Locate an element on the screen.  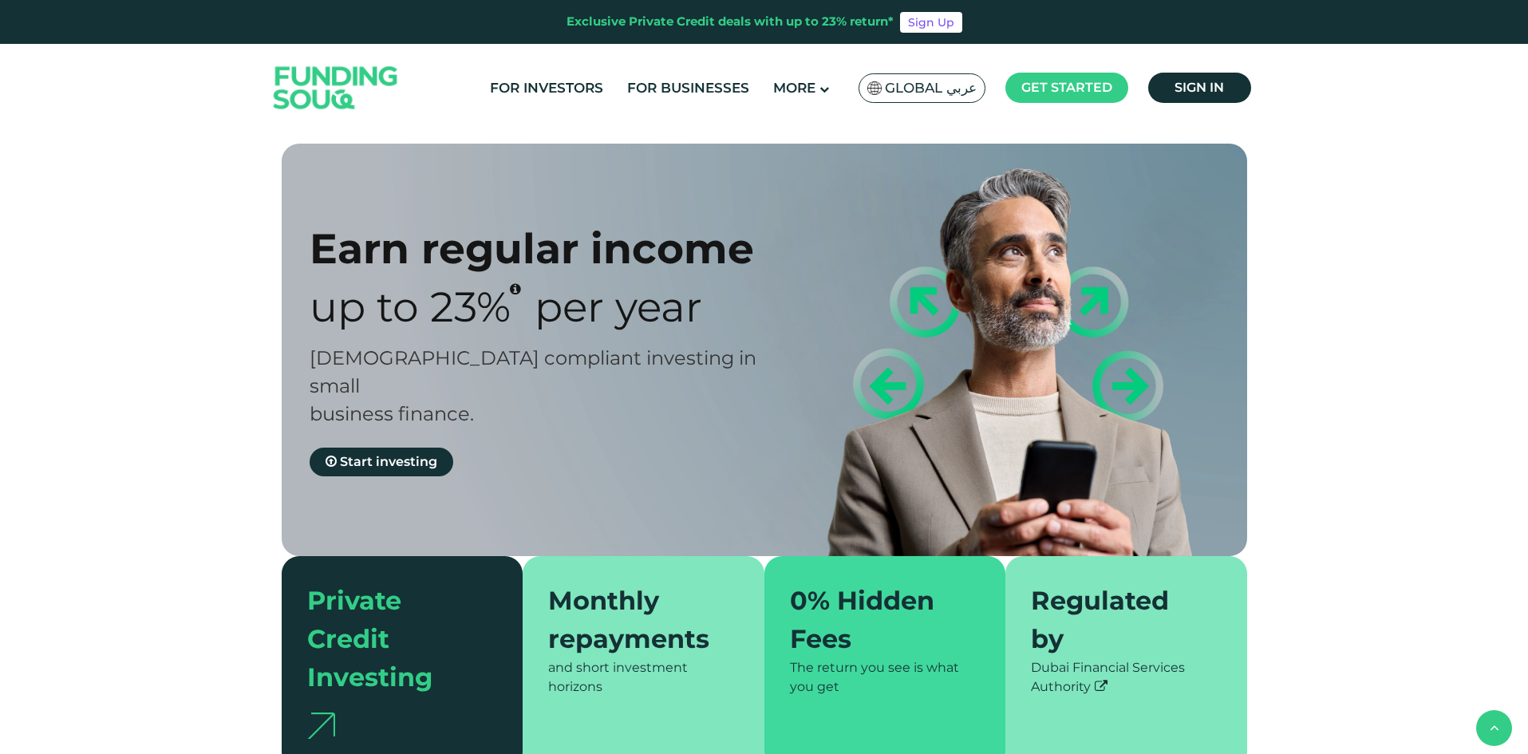
span: Get started is located at coordinates (1067, 87).